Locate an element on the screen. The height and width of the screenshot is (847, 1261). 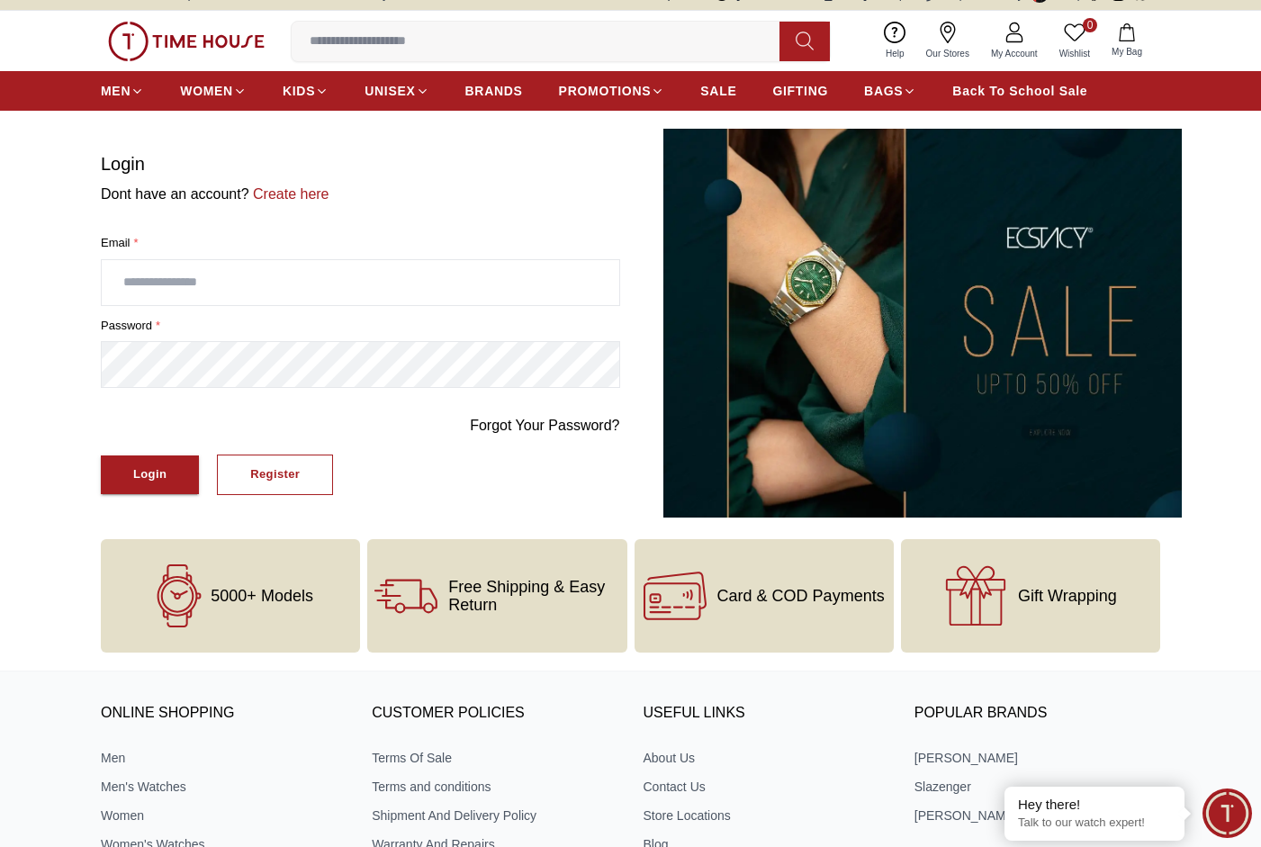
span: Our Stores is located at coordinates (948, 53).